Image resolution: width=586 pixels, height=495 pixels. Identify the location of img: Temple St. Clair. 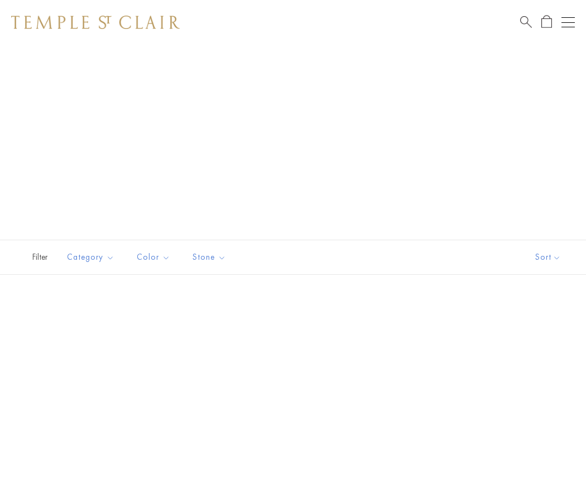
(95, 22).